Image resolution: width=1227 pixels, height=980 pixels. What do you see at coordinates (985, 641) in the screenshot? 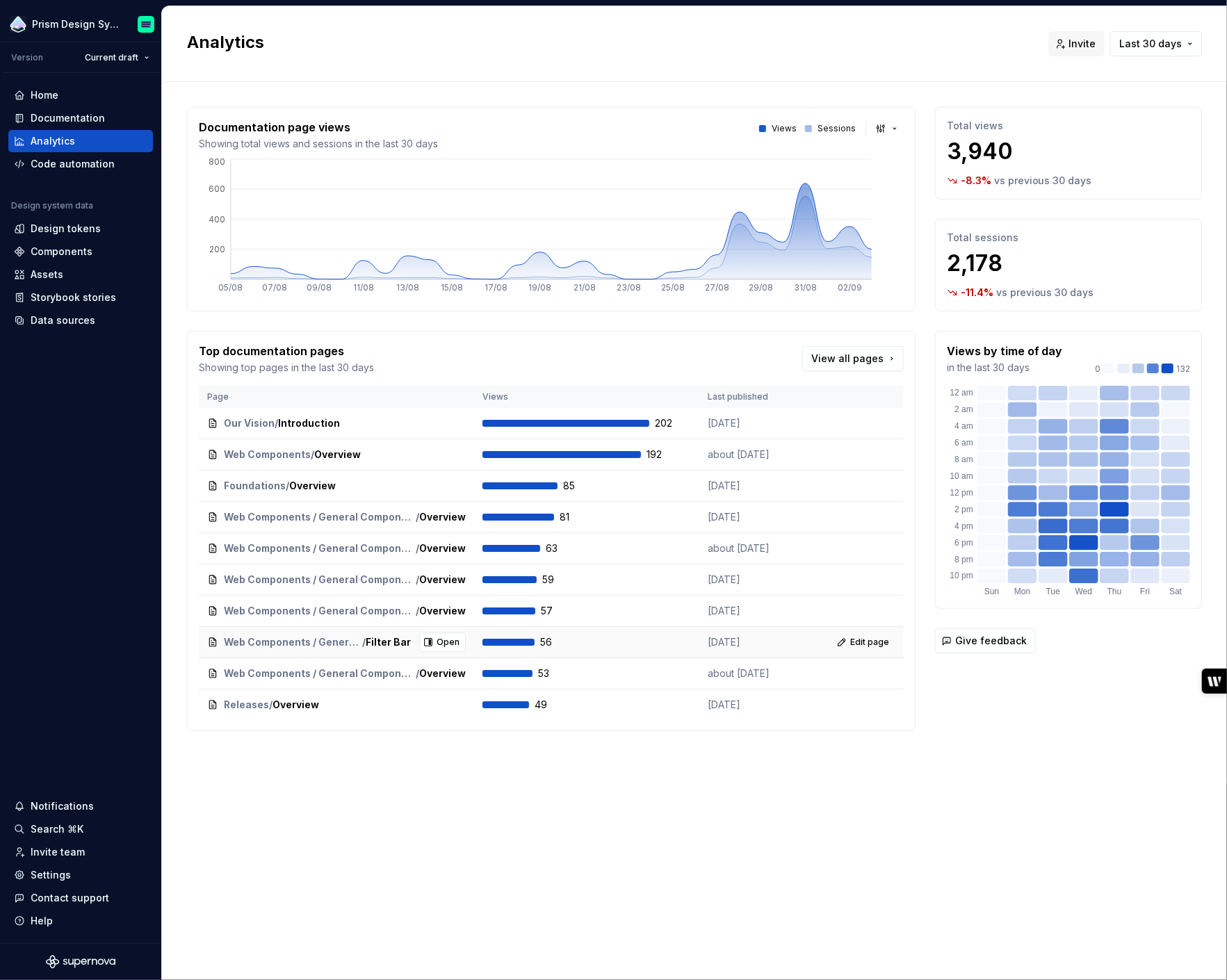
I see `button: Give feedback` at bounding box center [985, 641].